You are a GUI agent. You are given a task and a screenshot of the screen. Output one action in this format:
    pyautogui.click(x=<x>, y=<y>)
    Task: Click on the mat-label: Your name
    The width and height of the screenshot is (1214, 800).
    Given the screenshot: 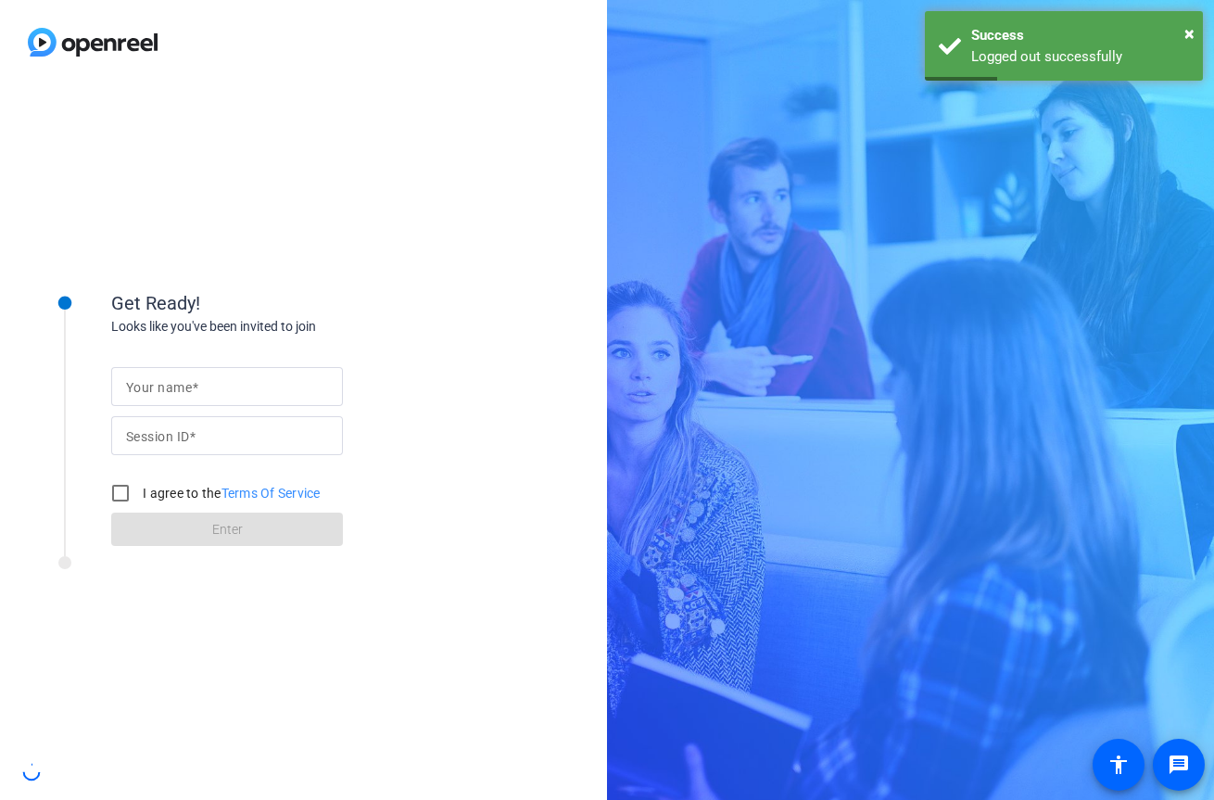 What is the action you would take?
    pyautogui.click(x=158, y=387)
    